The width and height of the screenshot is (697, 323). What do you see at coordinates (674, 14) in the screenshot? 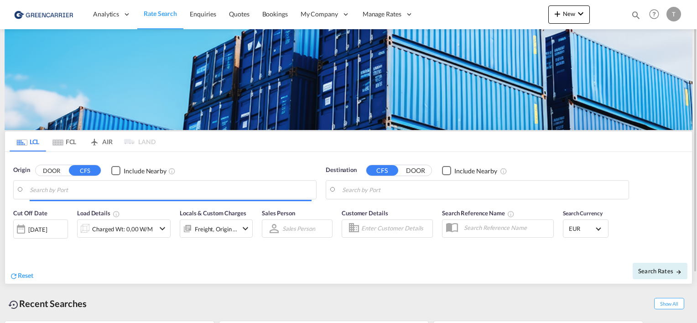
I see `div: T` at bounding box center [674, 14].